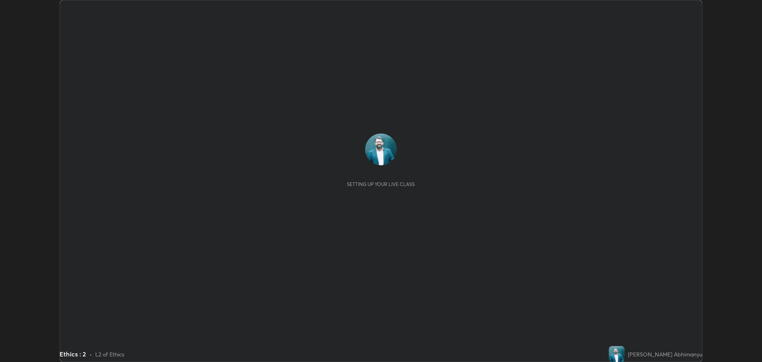 The image size is (762, 362). What do you see at coordinates (73, 354) in the screenshot?
I see `div: Ethics : 2` at bounding box center [73, 354].